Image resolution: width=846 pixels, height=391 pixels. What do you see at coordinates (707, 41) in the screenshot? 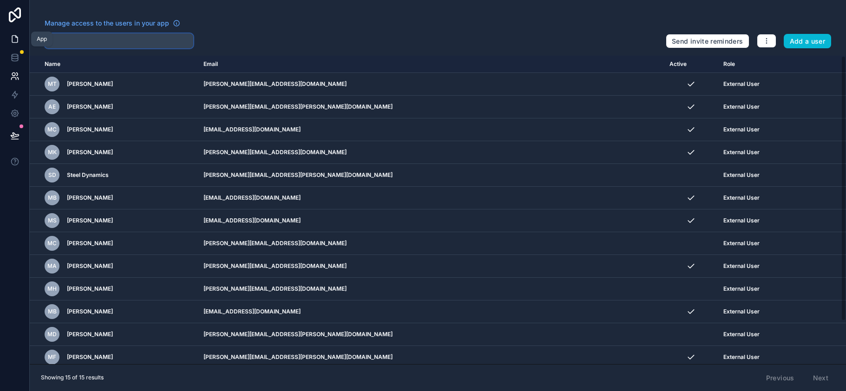
I see `button: Send invite reminders` at bounding box center [707, 41].